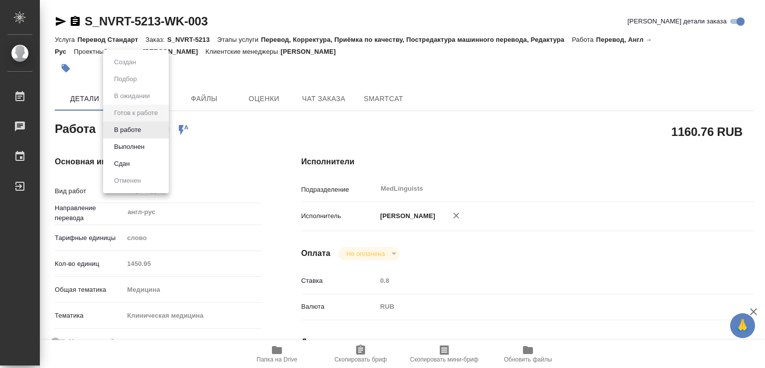 This screenshot has height=368, width=765. Describe the element at coordinates (129, 147) in the screenshot. I see `button: Выполнен` at that location.